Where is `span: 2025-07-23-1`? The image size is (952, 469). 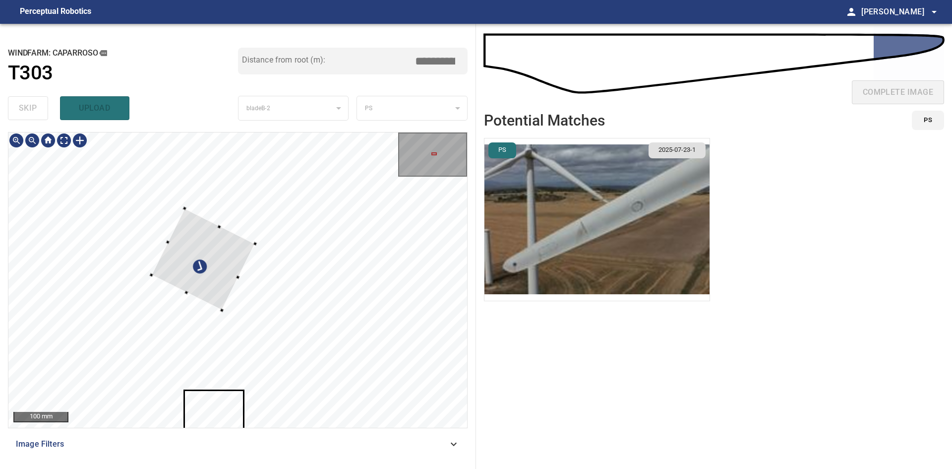
span: 2025-07-23-1 is located at coordinates (677, 150).